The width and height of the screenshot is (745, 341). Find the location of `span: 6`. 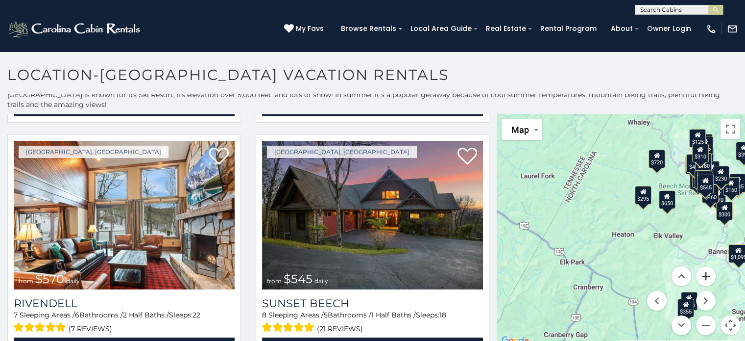

span: 6 is located at coordinates (77, 315).